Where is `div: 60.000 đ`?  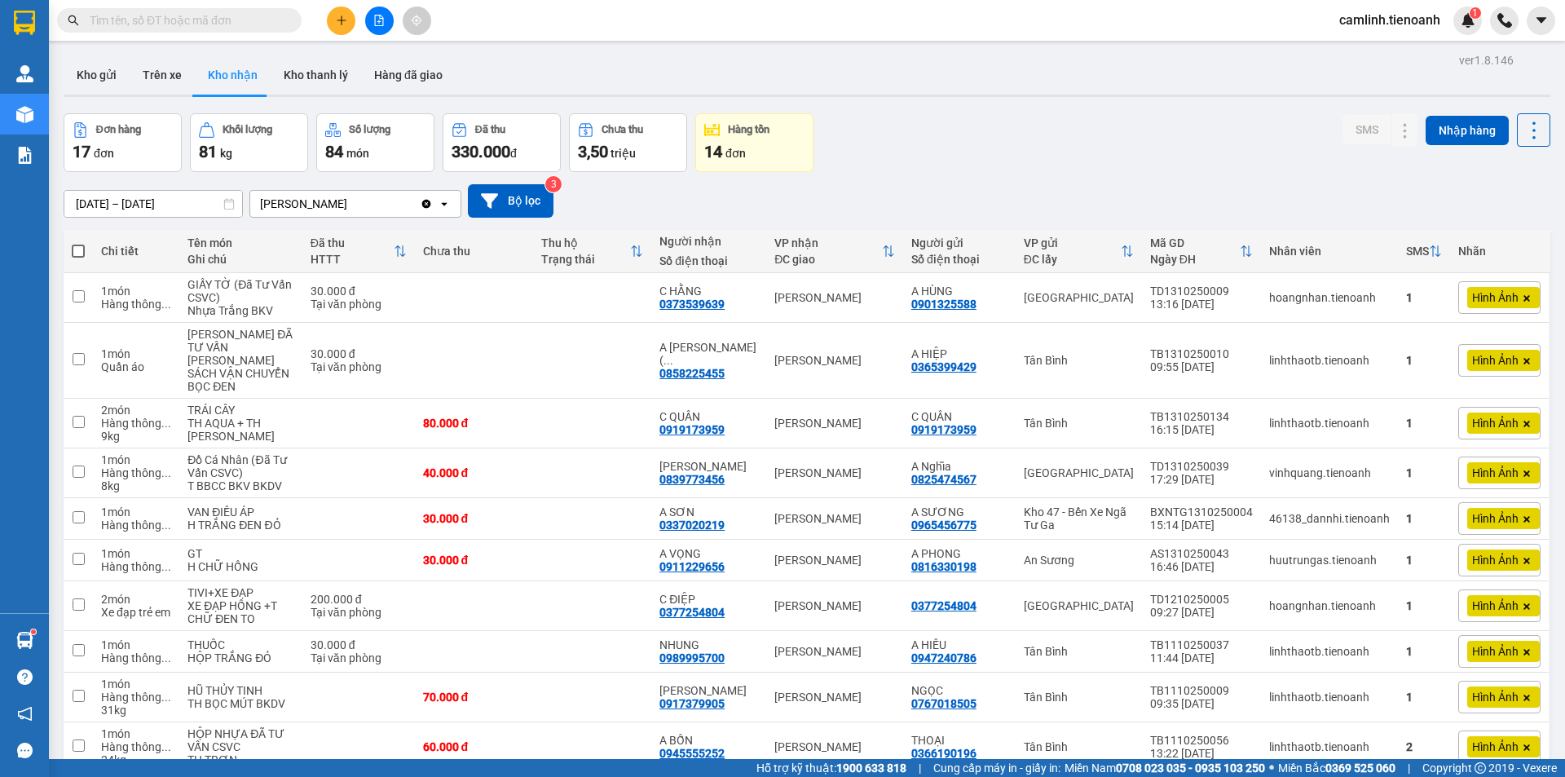
div: 60.000 đ is located at coordinates (474, 747).